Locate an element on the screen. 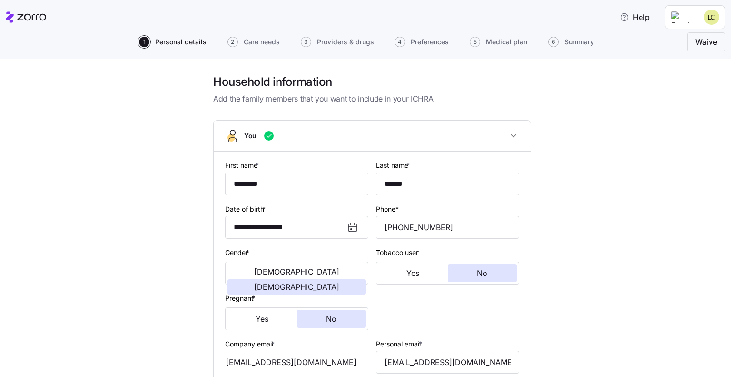  img: 5a9ccd341937cf74e1c5f6eb633f275f is located at coordinates (712, 17).